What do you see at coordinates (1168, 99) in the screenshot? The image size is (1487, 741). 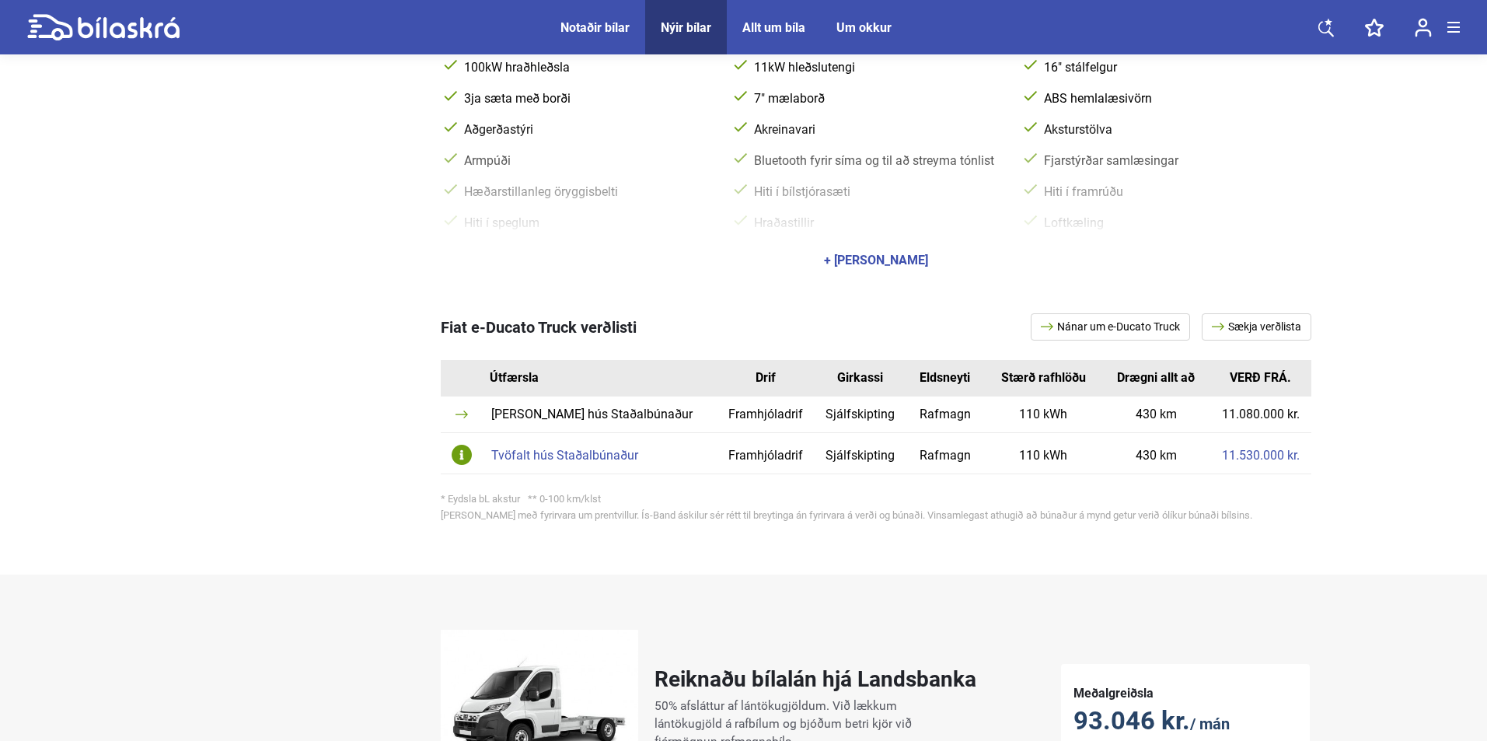 I see `span: ABS hemlalæsivörn` at bounding box center [1168, 99].